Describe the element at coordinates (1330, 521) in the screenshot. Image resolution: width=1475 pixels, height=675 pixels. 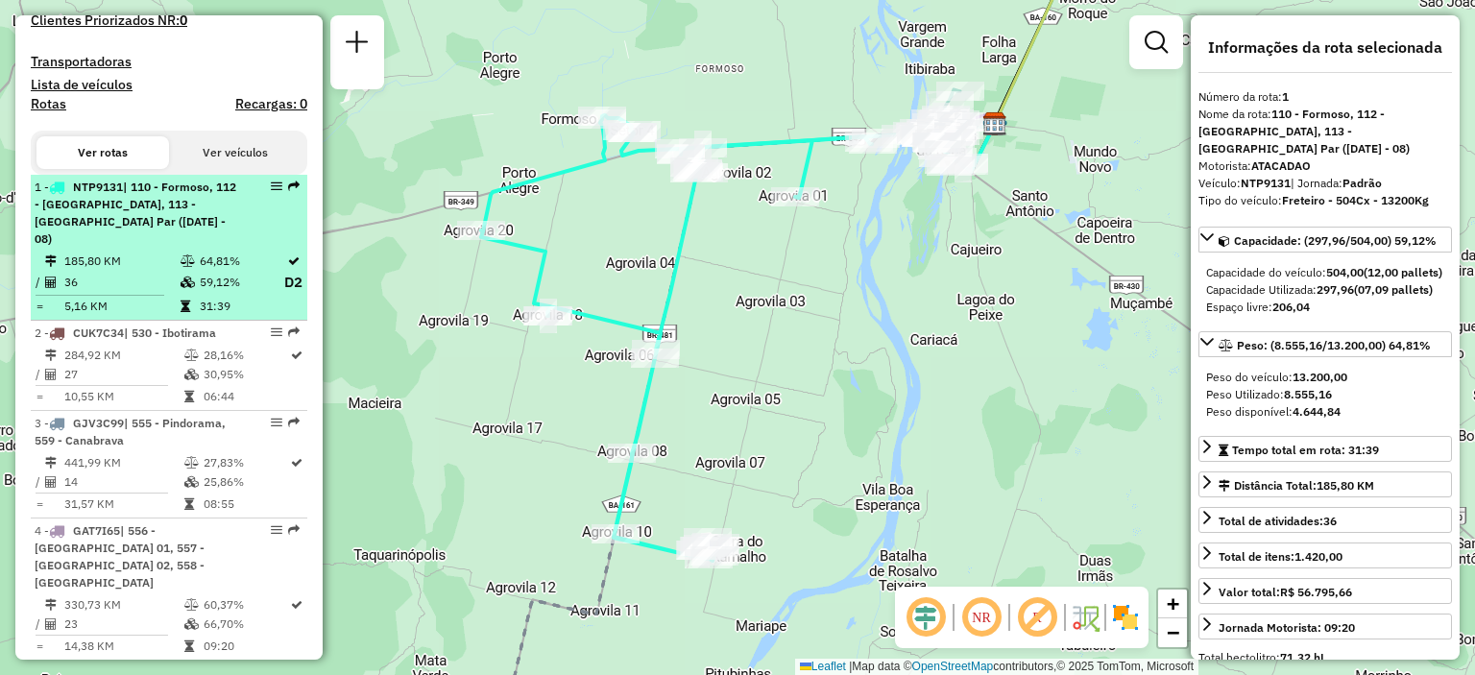
I see `strong: 36` at that location.